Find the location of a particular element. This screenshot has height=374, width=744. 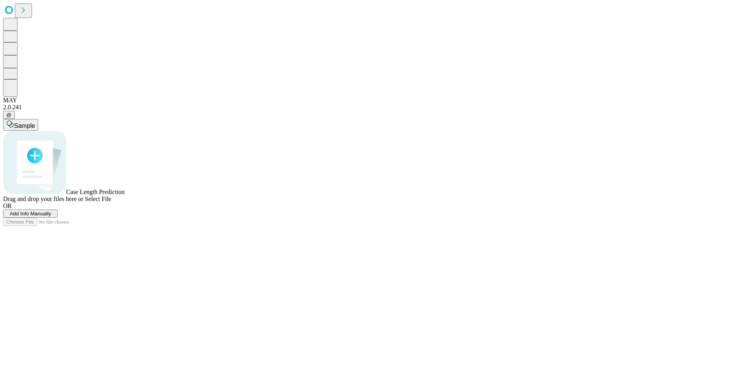

span: Select File is located at coordinates (98, 199).